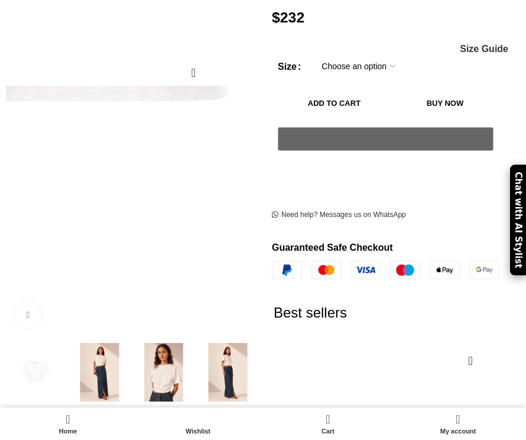  Describe the element at coordinates (445, 103) in the screenshot. I see `button: Buy now` at that location.